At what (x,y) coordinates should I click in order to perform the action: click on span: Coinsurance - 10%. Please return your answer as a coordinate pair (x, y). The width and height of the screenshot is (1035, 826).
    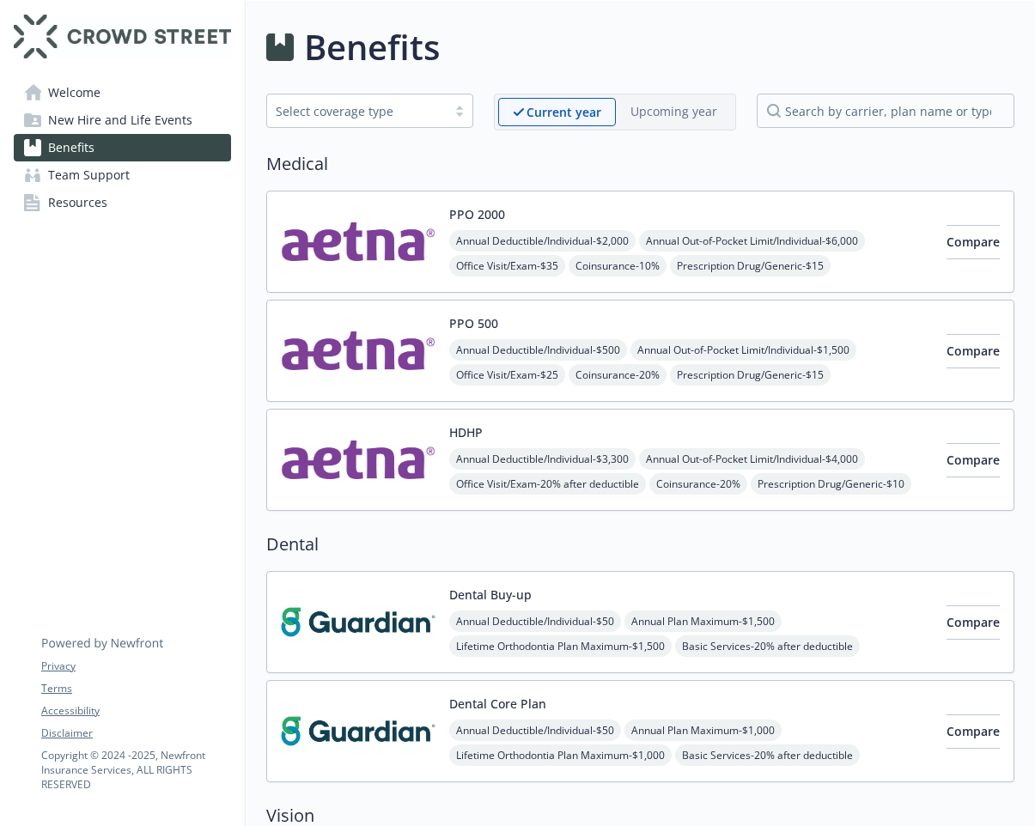
    Looking at the image, I should click on (617, 265).